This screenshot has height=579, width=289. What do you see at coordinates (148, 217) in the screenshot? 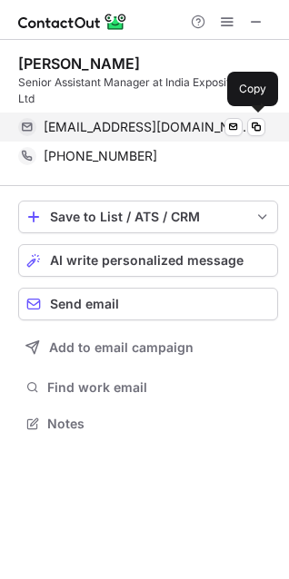
I see `div: Save to List / ATS / CRM` at bounding box center [148, 217].